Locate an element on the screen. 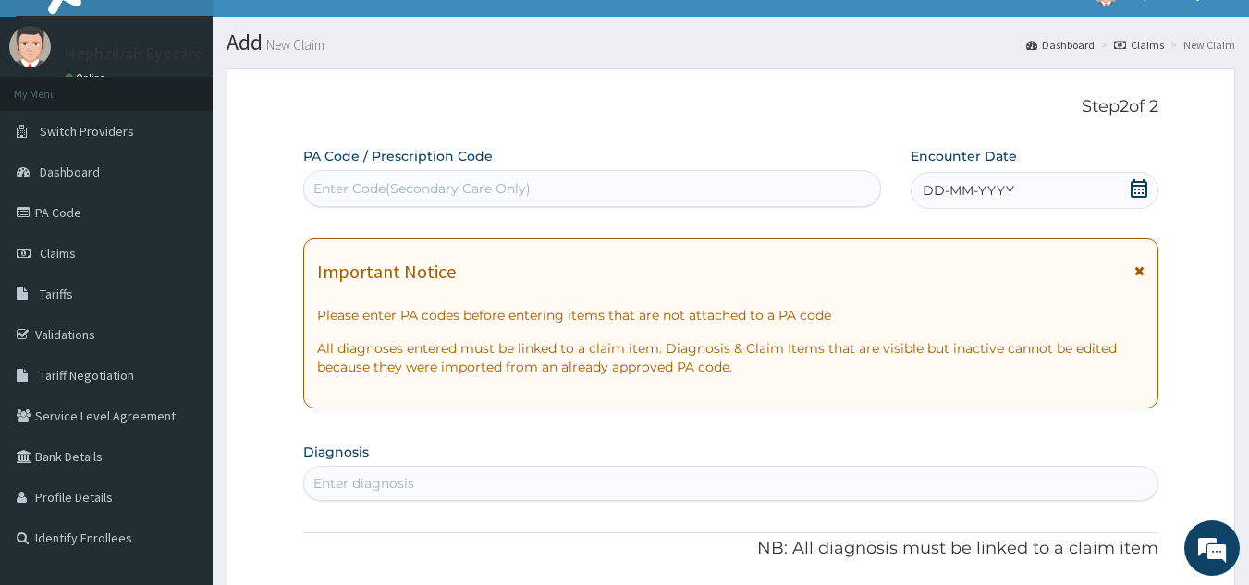  label: PA Code / Prescription Code is located at coordinates (397, 156).